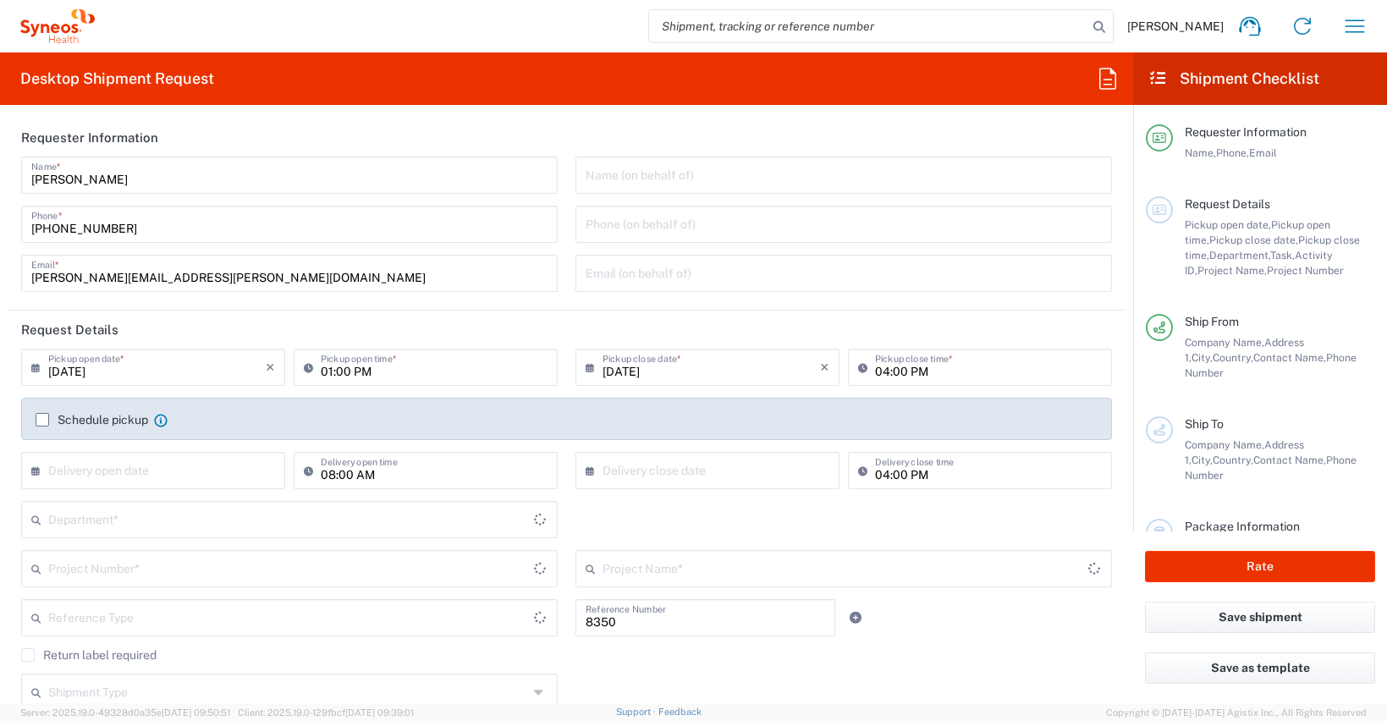 This screenshot has height=721, width=1387. What do you see at coordinates (89, 655) in the screenshot?
I see `label: Return label required` at bounding box center [89, 655].